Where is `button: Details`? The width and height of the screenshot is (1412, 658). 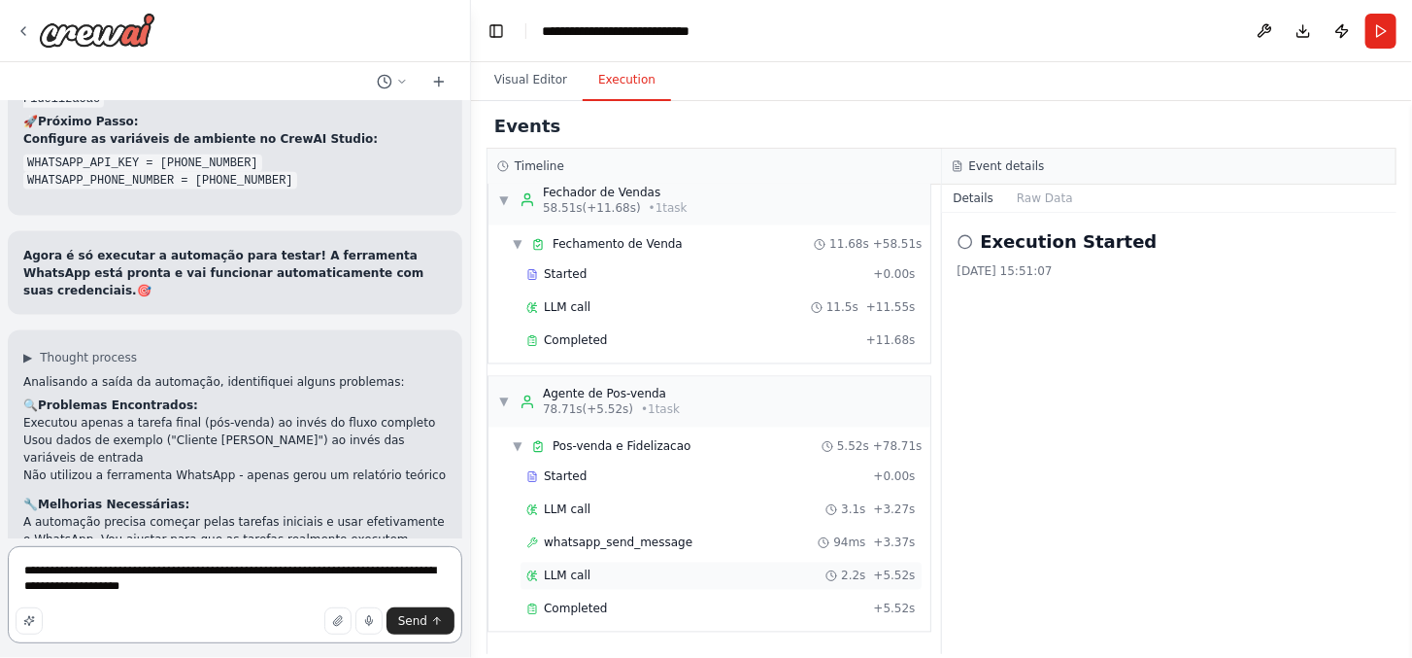 button: Details is located at coordinates (974, 198).